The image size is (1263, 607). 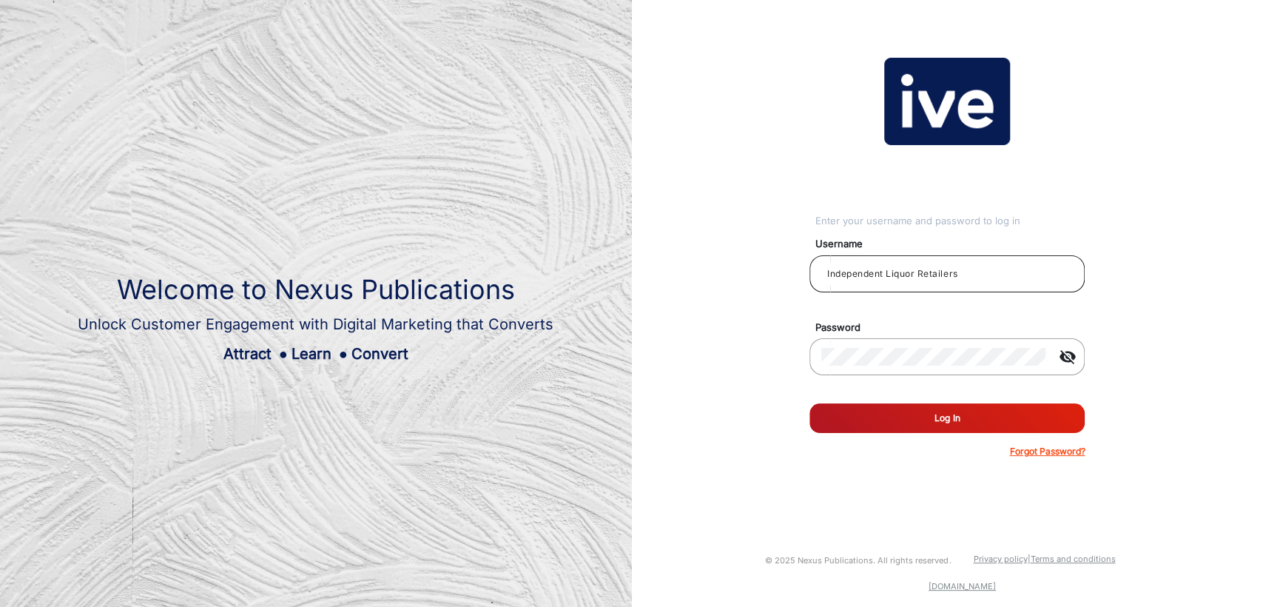 What do you see at coordinates (999, 558) in the screenshot?
I see `a: Privacy policy` at bounding box center [999, 558].